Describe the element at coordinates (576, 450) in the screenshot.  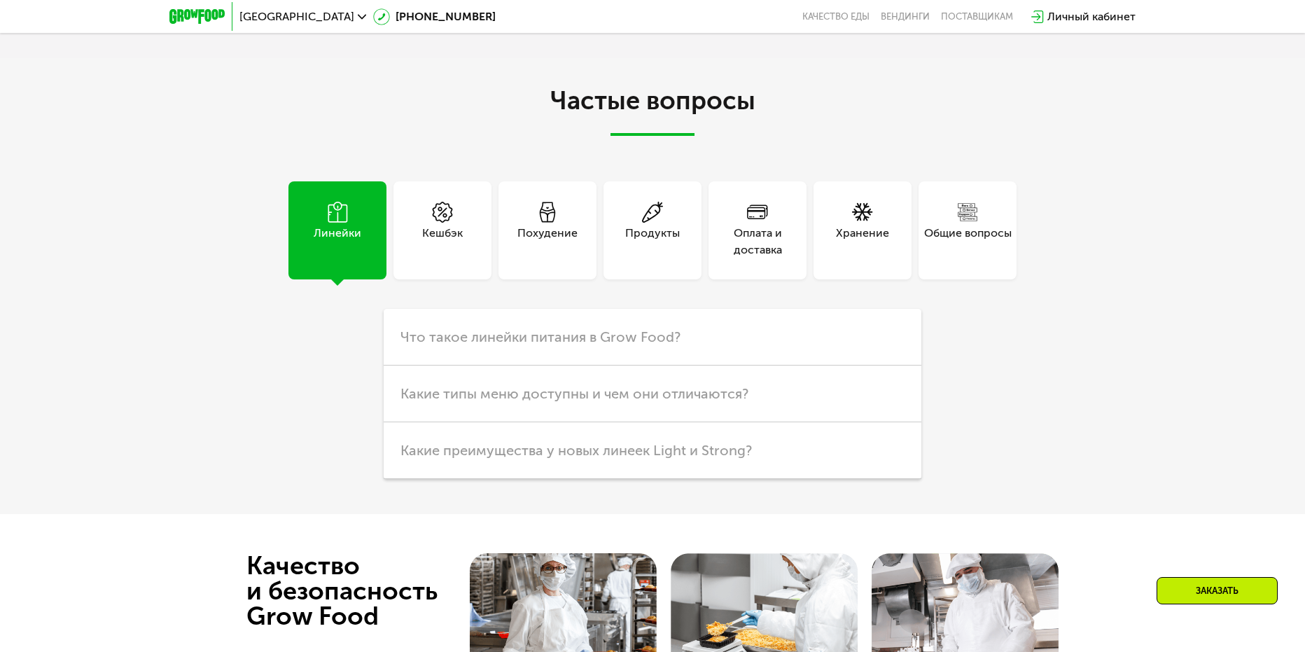
I see `span: Какие преимущества у новых линеек Light и Strong?` at that location.